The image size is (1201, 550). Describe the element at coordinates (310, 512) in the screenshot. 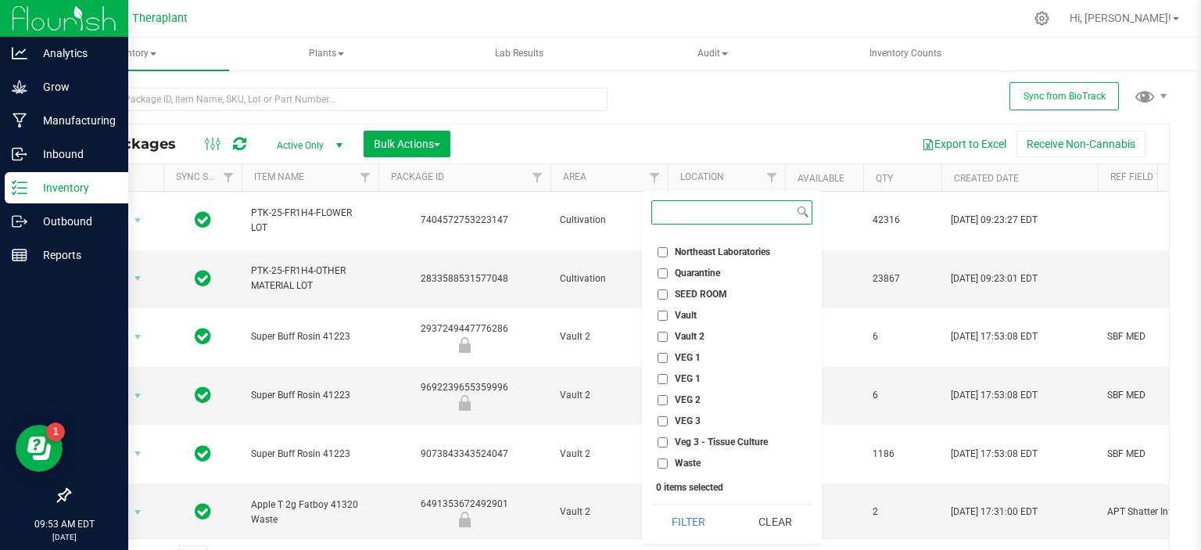

I see `span: Apple T 2g Fatboy 41320 Waste` at that location.